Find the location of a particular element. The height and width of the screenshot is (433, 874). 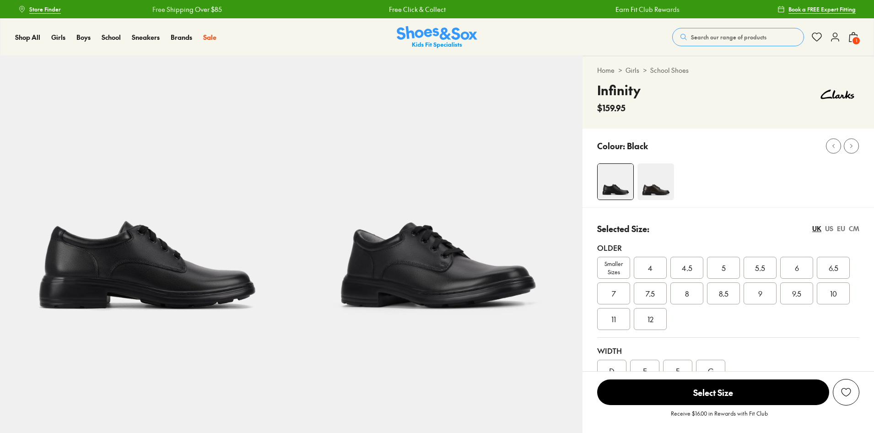

span: 11 is located at coordinates (614, 319).